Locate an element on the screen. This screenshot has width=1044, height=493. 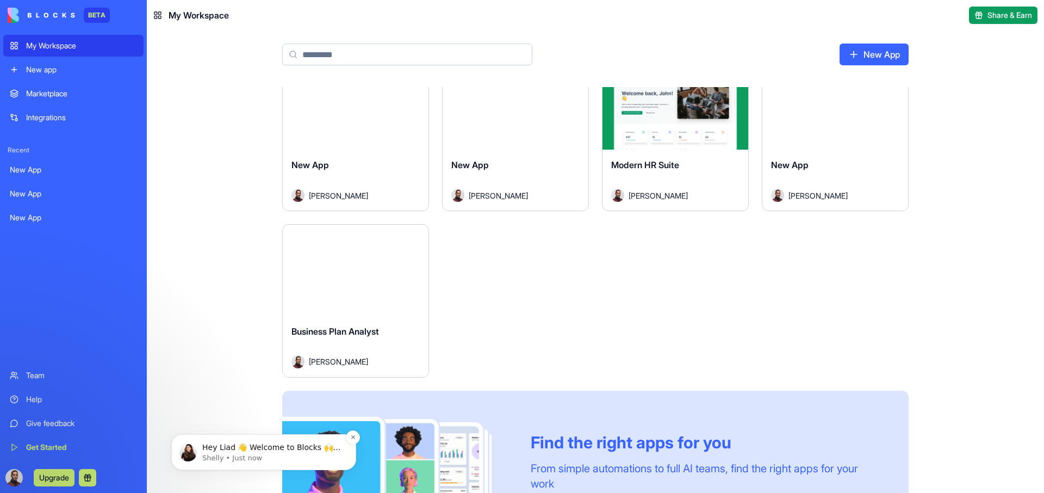
div: New app is located at coordinates (82, 70).